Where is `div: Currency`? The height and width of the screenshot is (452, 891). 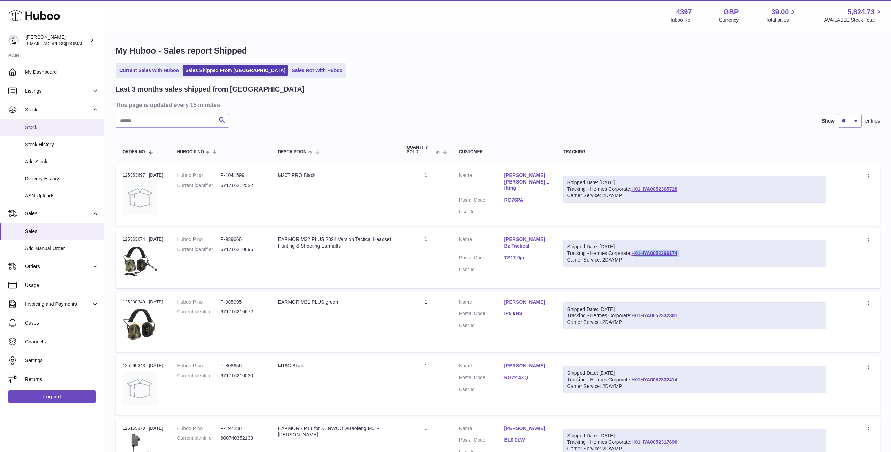
div: Currency is located at coordinates (729, 20).